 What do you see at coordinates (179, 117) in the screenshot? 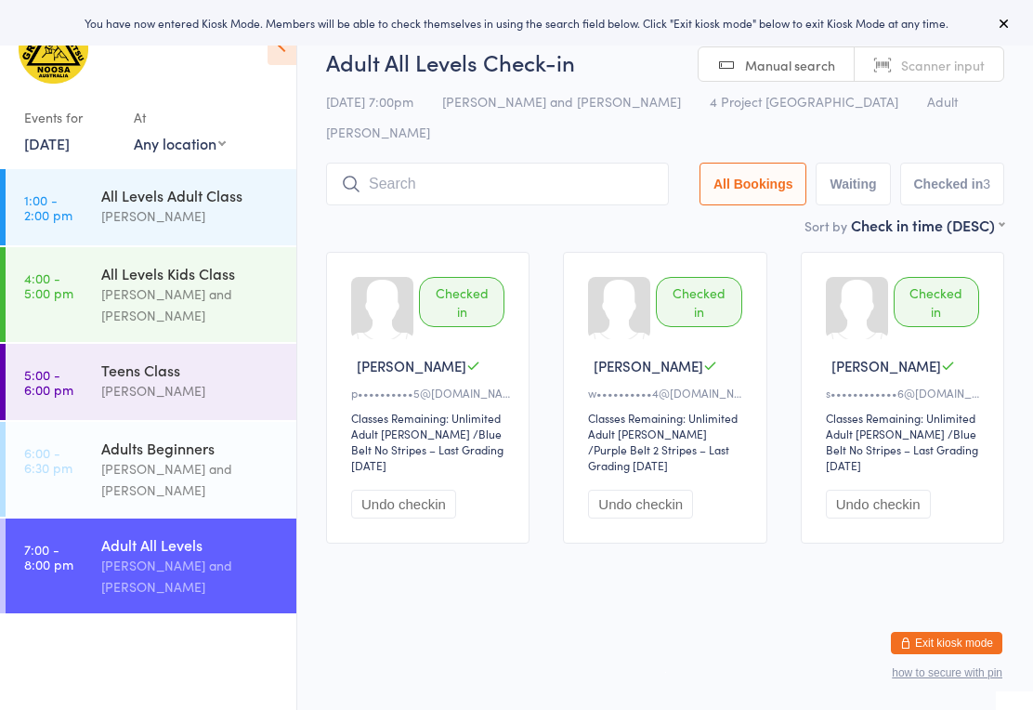
I see `div: At` at bounding box center [179, 117].